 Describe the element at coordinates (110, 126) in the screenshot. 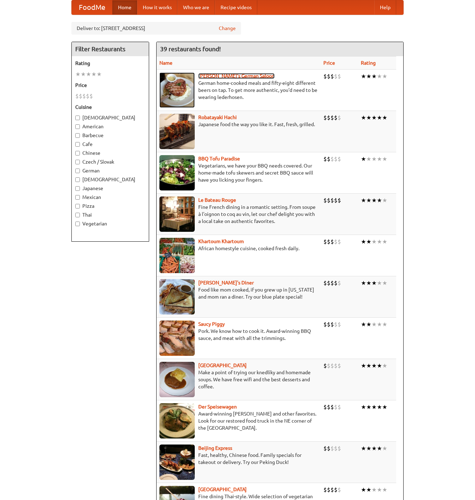

I see `label: American` at that location.